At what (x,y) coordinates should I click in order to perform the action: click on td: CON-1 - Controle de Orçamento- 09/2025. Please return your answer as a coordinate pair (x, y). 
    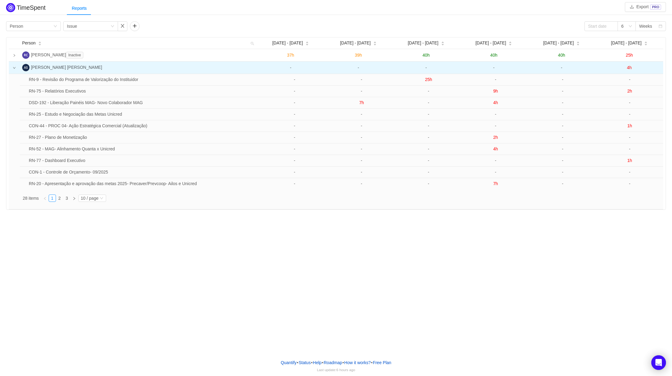
    Looking at the image, I should click on (144, 172).